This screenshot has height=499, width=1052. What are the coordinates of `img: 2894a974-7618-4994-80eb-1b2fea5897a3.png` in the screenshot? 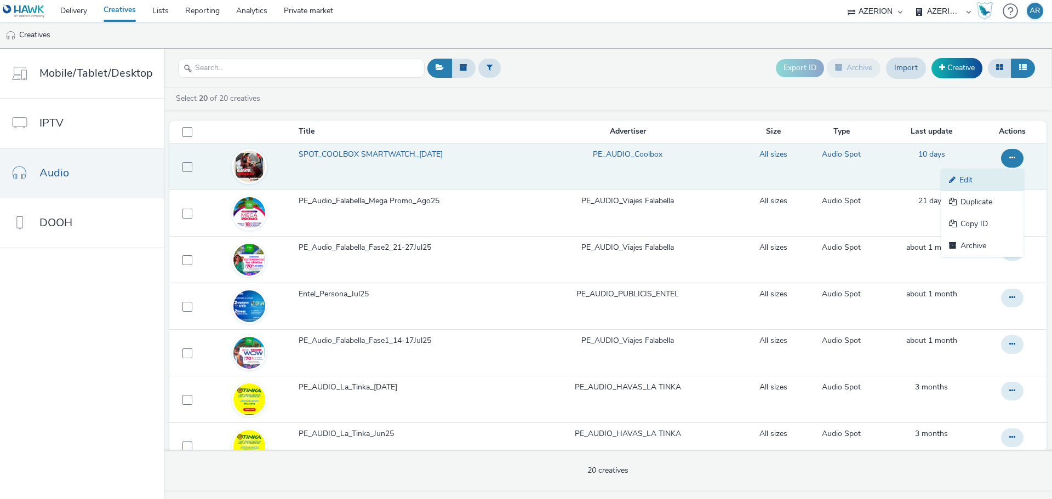 It's located at (249, 306).